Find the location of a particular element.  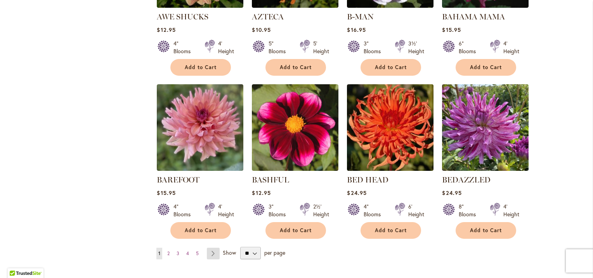

span: 2 is located at coordinates (168, 253).